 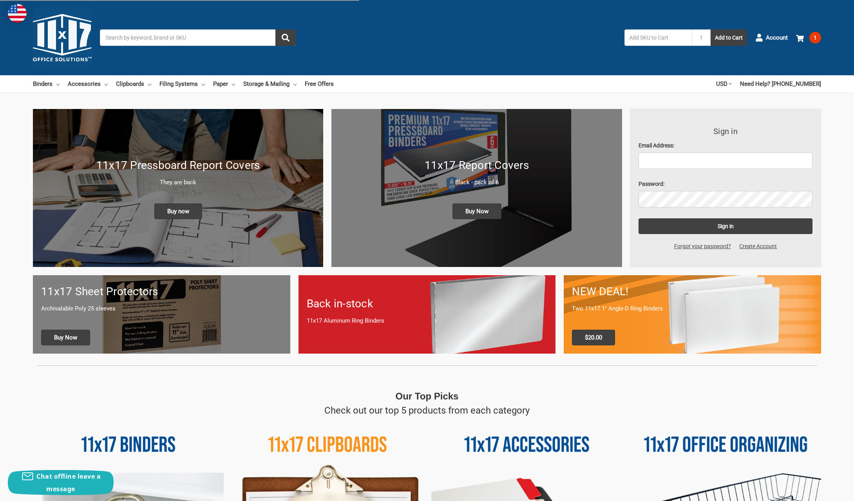 I want to click on img: duty and tax information for United States, so click(x=17, y=13).